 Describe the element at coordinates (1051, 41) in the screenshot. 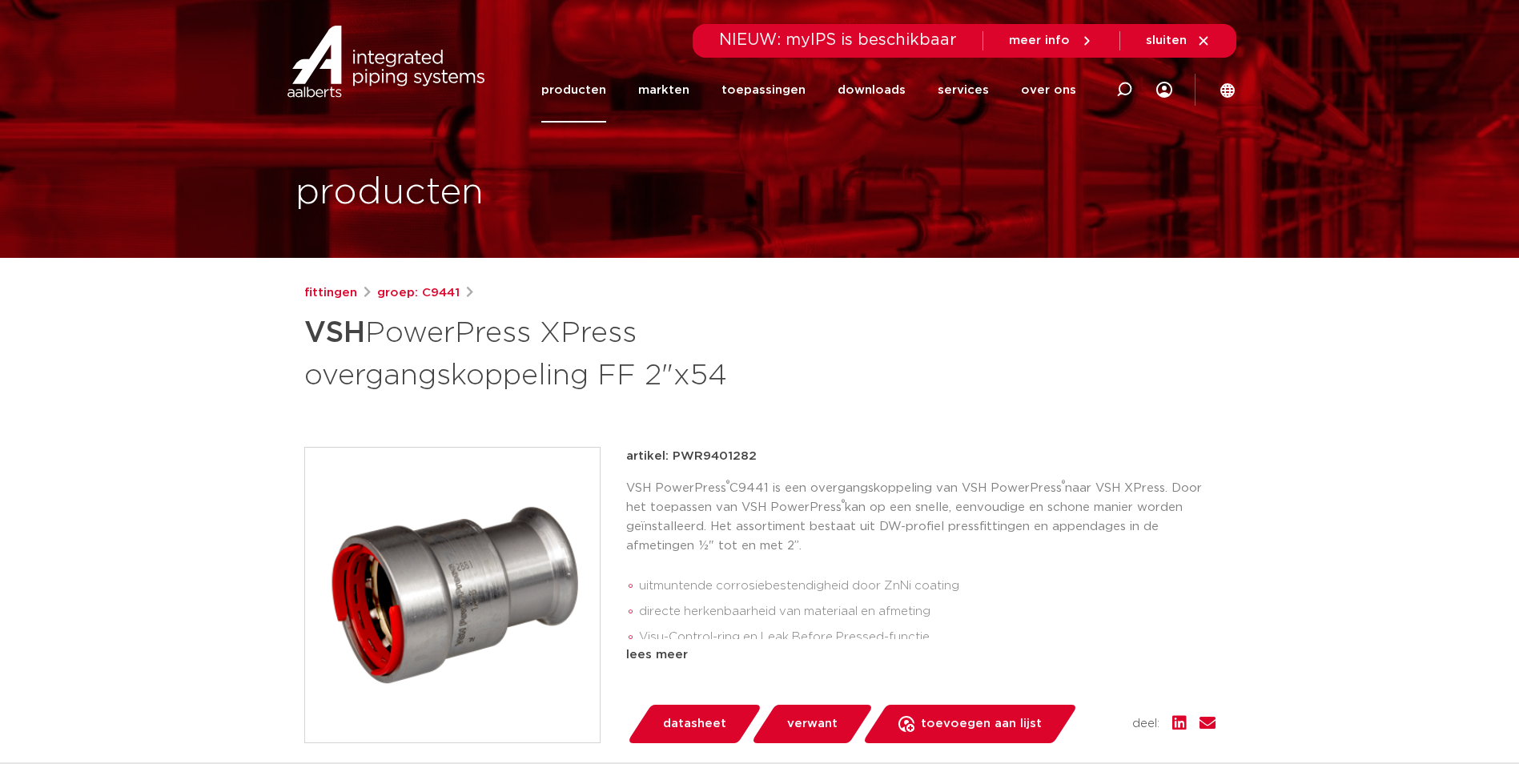

I see `a: meer info` at that location.